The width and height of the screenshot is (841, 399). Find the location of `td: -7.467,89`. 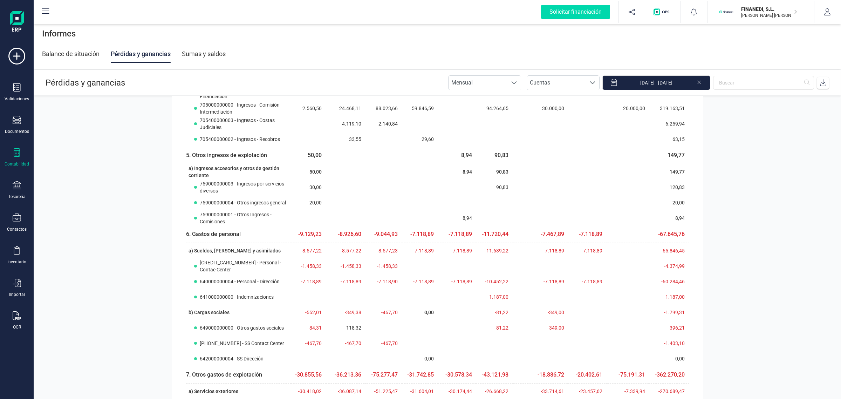

td: -7.467,89 is located at coordinates (540, 234).